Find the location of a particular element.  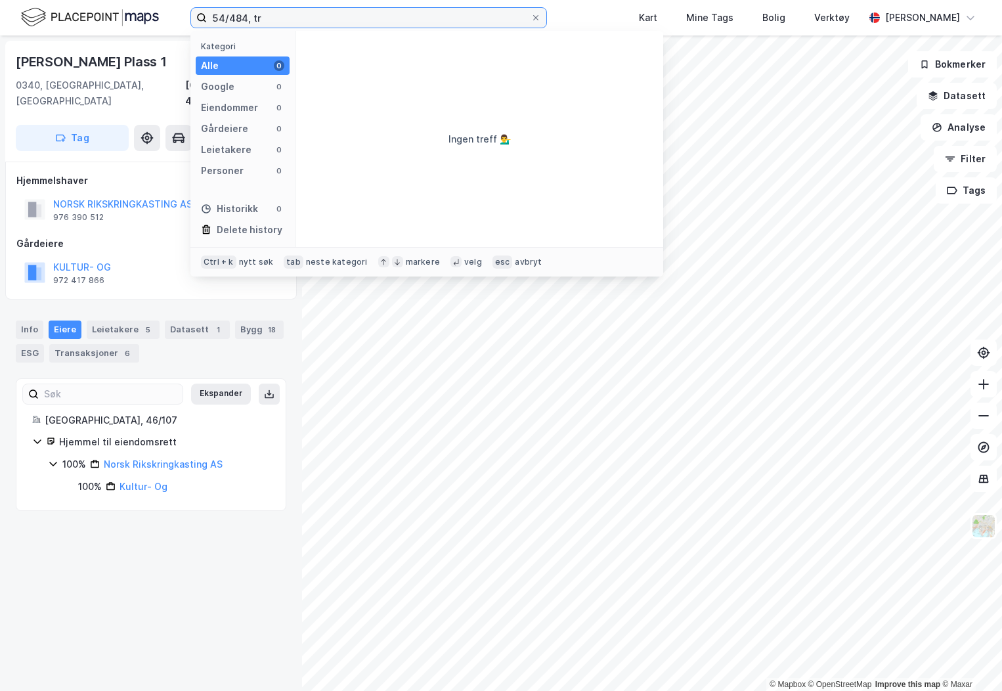

div: Eiendommer is located at coordinates (229, 108).